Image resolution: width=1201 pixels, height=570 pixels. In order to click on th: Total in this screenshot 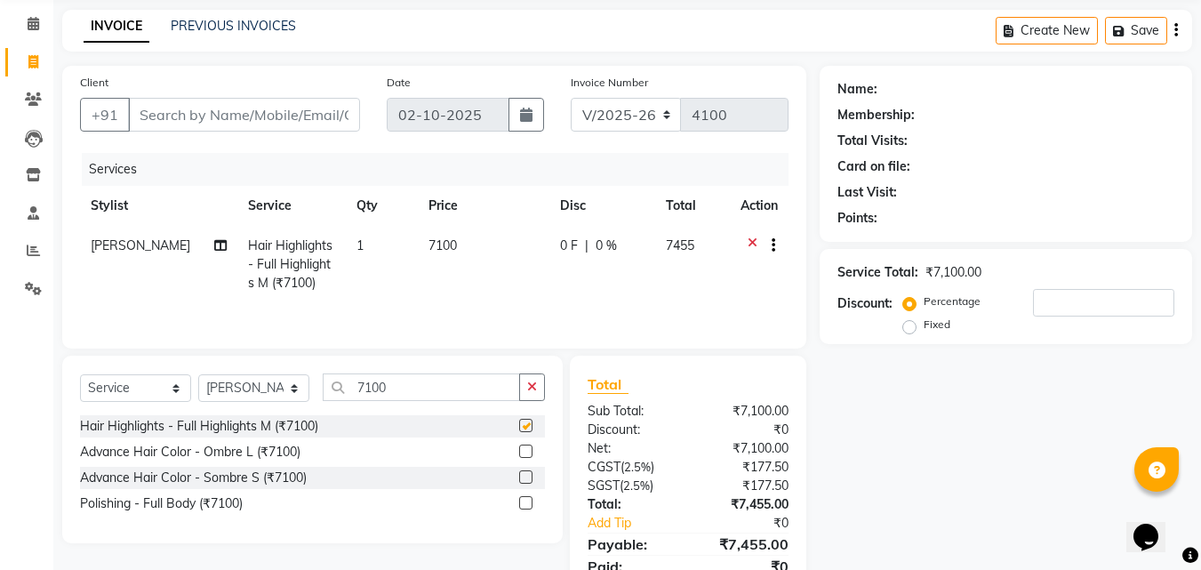, I will do `click(692, 205)`.